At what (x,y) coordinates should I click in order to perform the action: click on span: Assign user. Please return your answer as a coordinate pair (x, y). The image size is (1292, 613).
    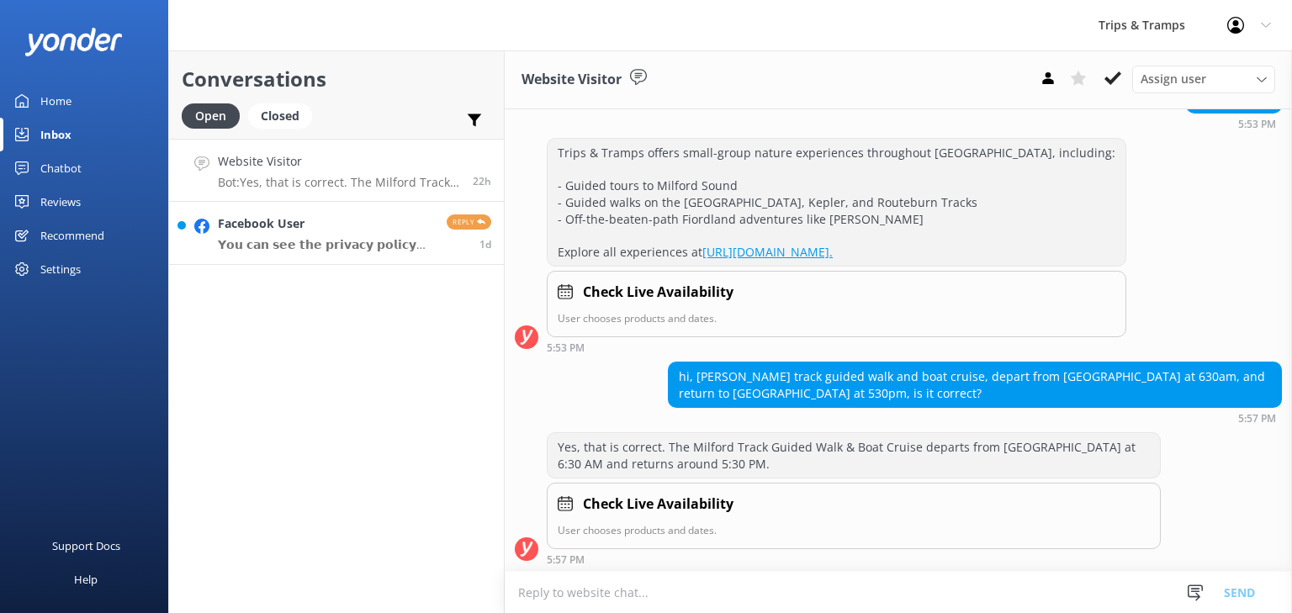
    Looking at the image, I should click on (1173, 79).